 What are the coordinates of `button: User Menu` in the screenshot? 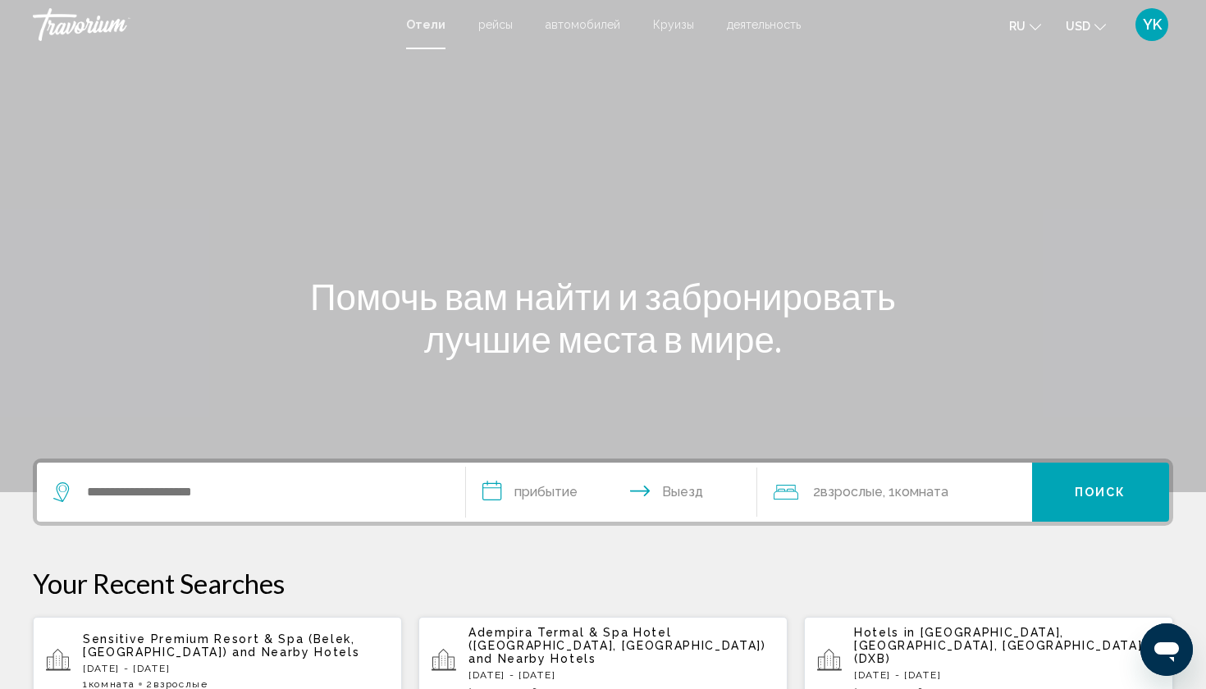 It's located at (1152, 25).